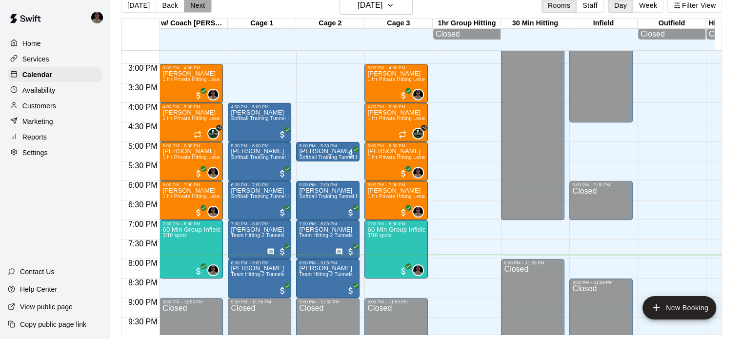 The height and width of the screenshot is (339, 742). I want to click on div: 8:30 PM – 11:59 PM, so click(601, 282).